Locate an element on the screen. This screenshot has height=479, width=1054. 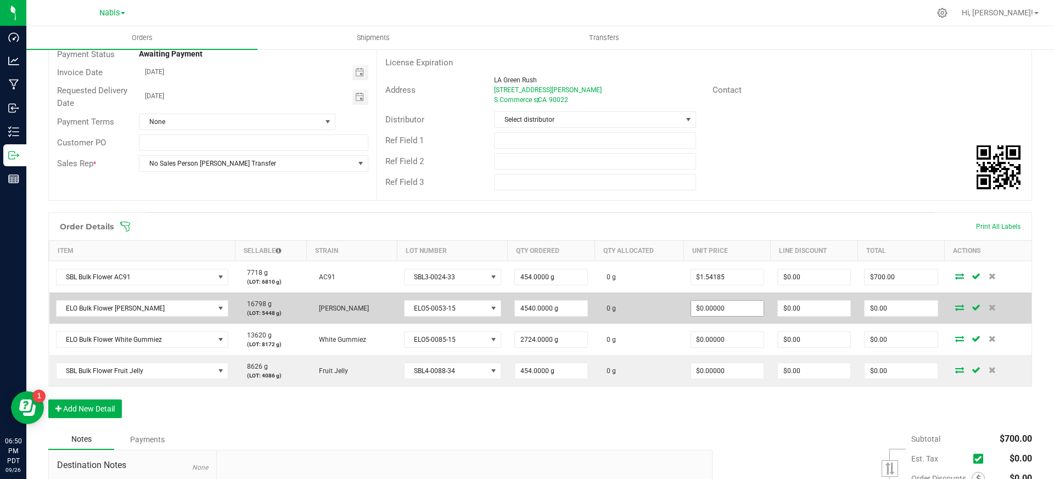
span: License Expiration is located at coordinates (419, 63).